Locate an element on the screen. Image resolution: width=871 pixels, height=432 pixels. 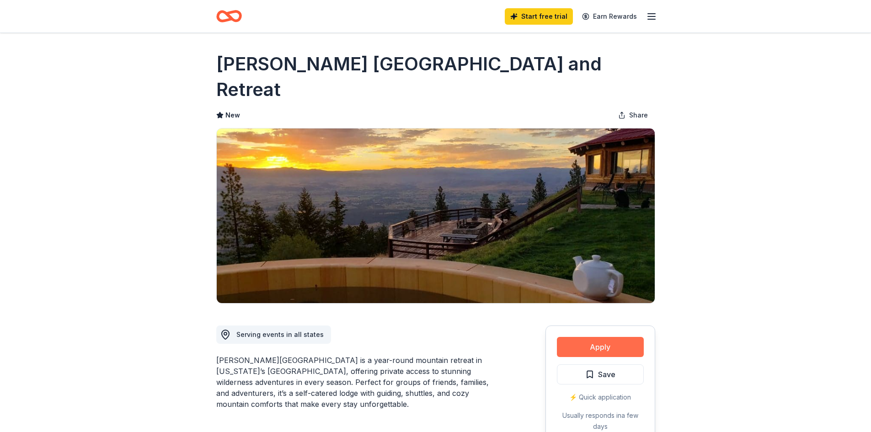
span: Save is located at coordinates (607, 374).